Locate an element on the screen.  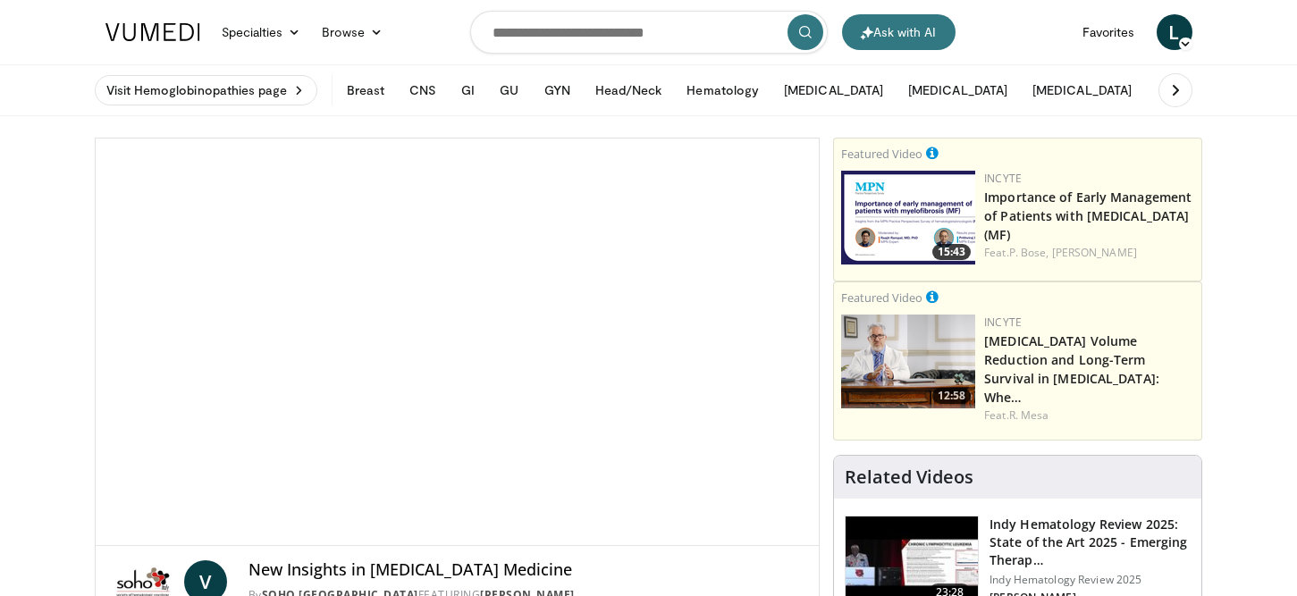
a: 15:43 is located at coordinates (908, 217).